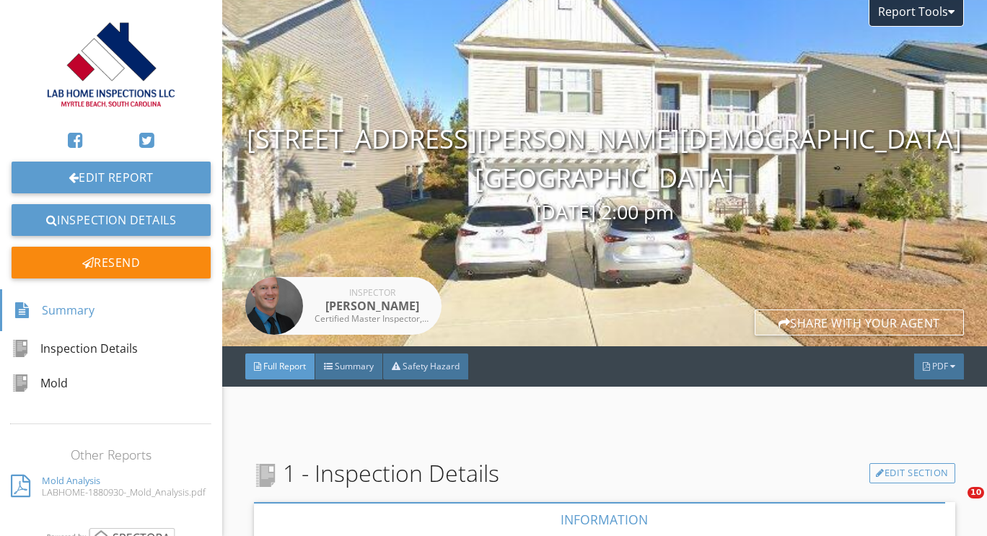  What do you see at coordinates (123, 480) in the screenshot?
I see `div: Mold Analysis` at bounding box center [123, 480].